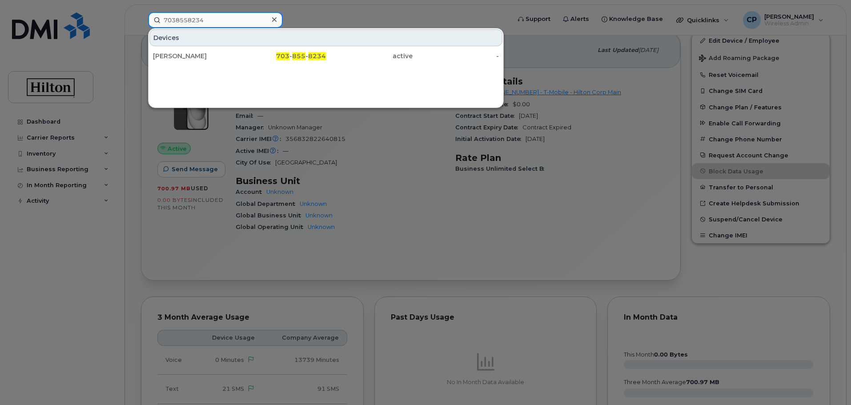 Image resolution: width=851 pixels, height=405 pixels. I want to click on div: active, so click(369, 56).